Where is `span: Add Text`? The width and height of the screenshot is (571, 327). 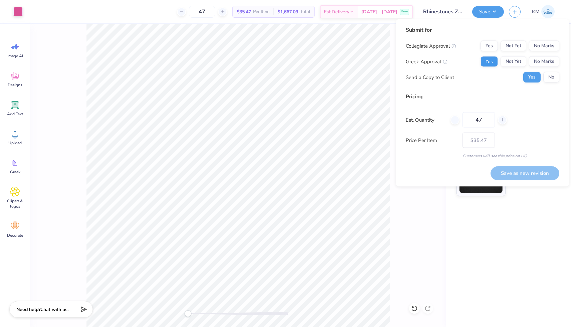 span: Add Text is located at coordinates (15, 114).